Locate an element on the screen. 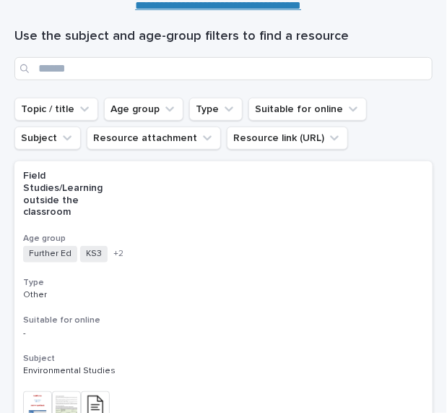 Image resolution: width=447 pixels, height=413 pixels. h3: Type is located at coordinates (223, 283).